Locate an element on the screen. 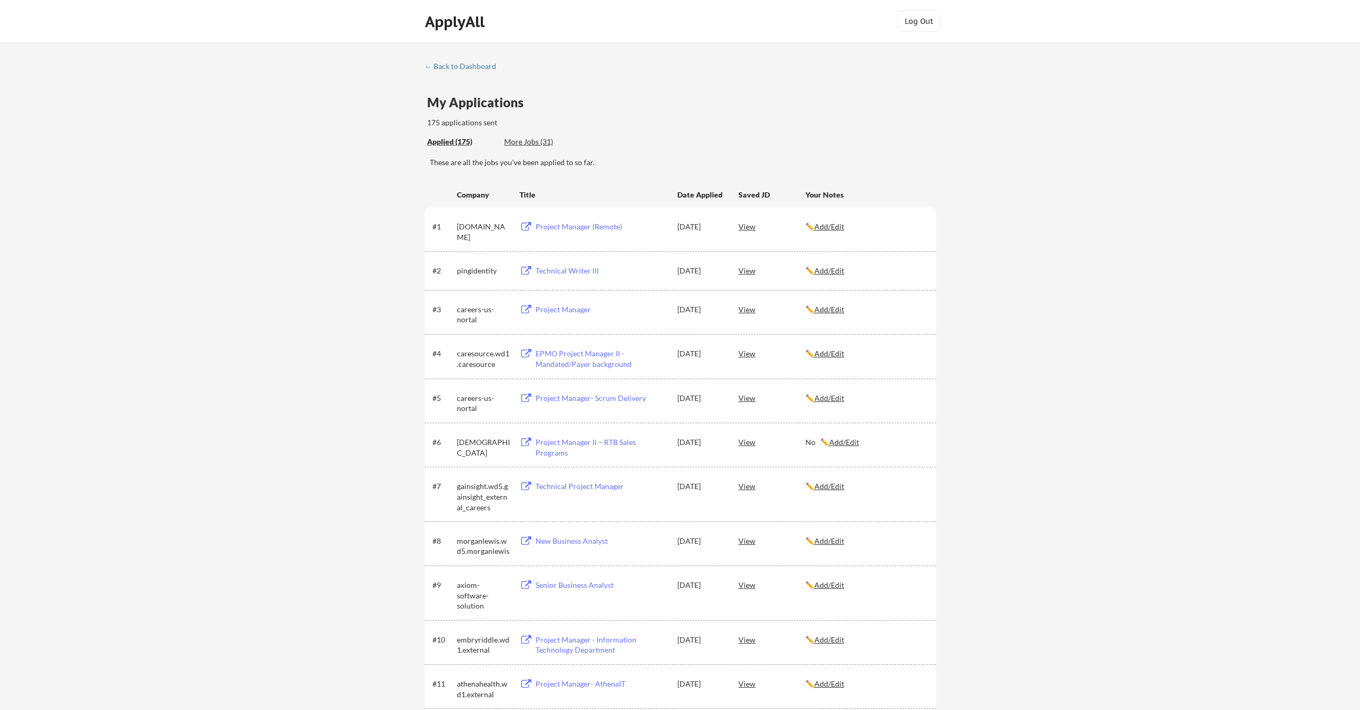 The image size is (1360, 710). div: Project Manager- AthenaIT is located at coordinates (601, 684).